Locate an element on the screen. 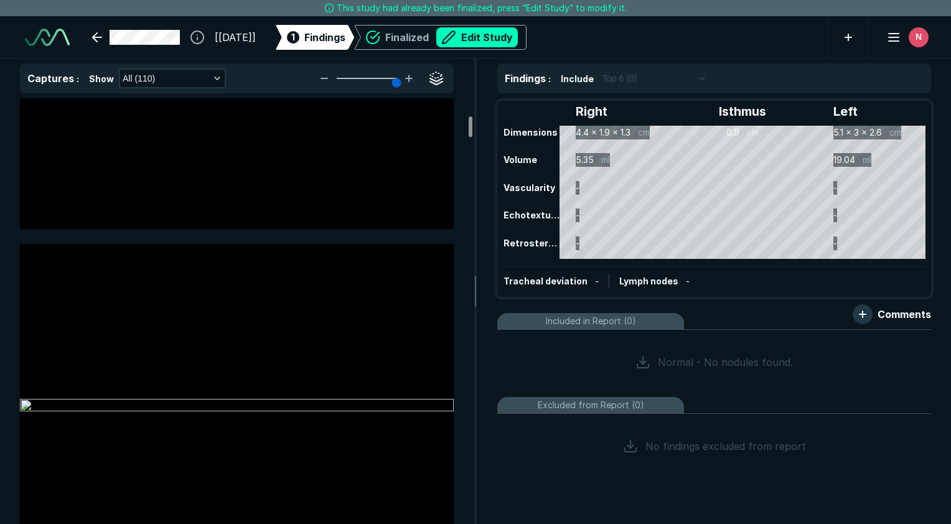 This screenshot has width=951, height=524. span: Lymph nodes is located at coordinates (649, 281).